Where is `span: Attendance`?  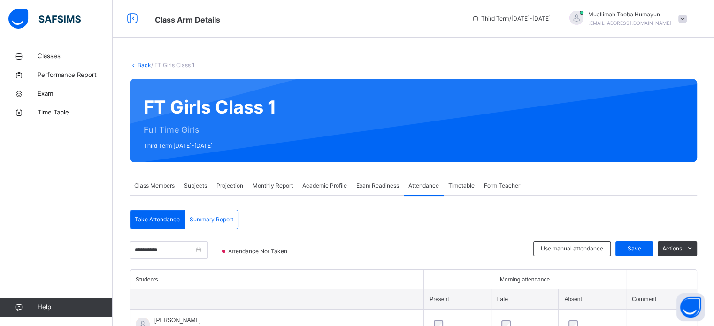 span: Attendance is located at coordinates (423, 186).